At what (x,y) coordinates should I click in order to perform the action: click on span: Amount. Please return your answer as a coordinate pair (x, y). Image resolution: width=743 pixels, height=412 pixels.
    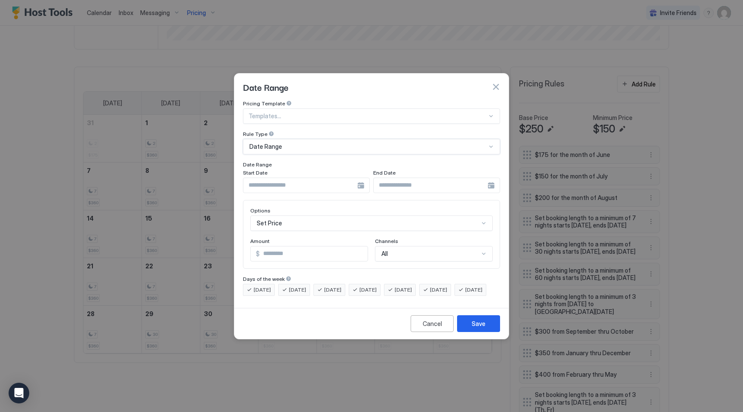
    Looking at the image, I should click on (260, 241).